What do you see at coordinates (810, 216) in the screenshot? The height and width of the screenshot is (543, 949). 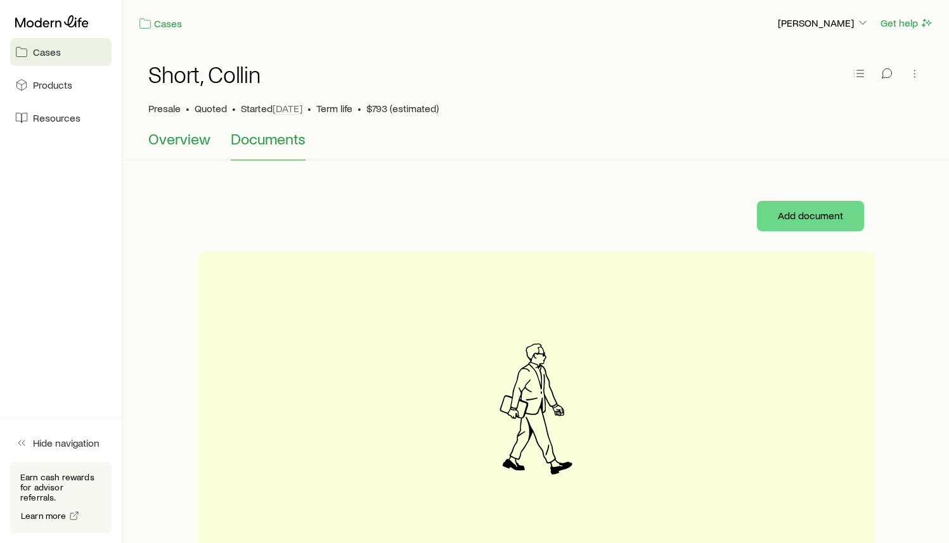 I see `button: Add document` at bounding box center [810, 216].